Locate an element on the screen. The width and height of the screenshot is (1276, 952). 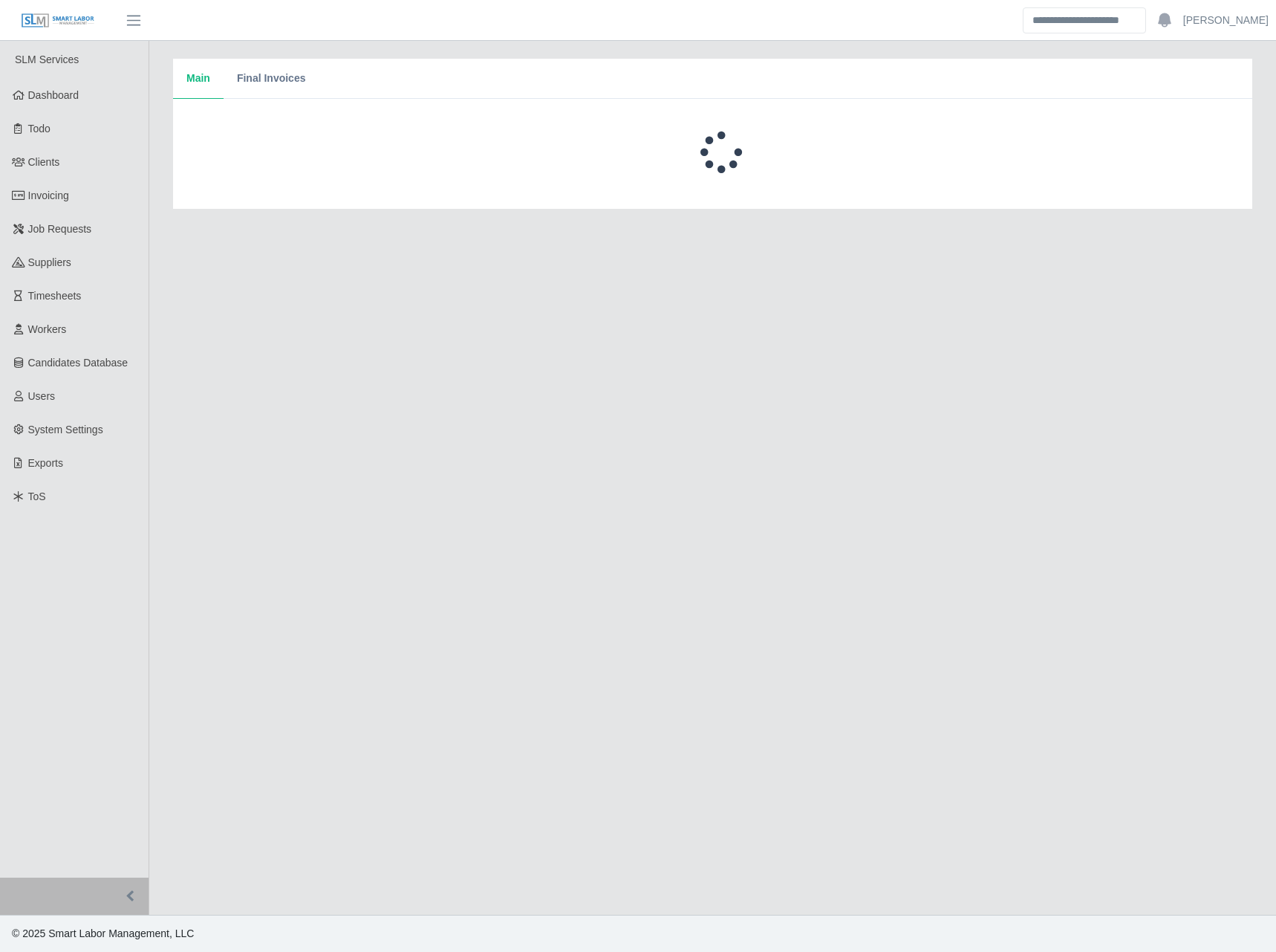
span: Timesheets is located at coordinates (55, 296).